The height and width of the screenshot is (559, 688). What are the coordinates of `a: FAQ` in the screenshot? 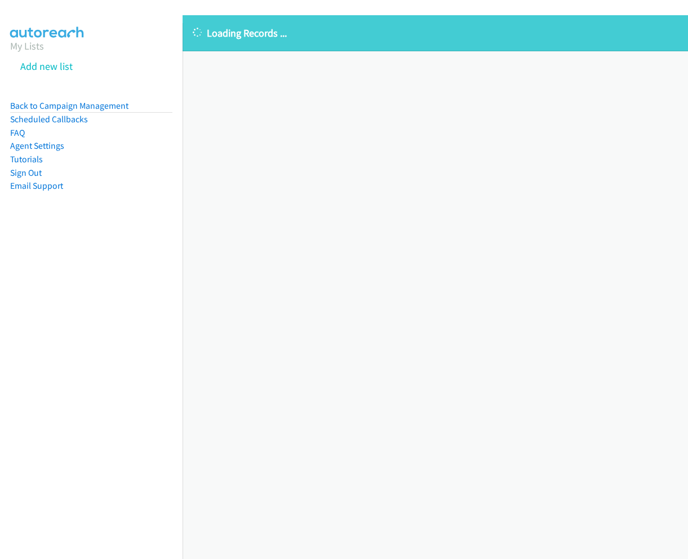 It's located at (17, 132).